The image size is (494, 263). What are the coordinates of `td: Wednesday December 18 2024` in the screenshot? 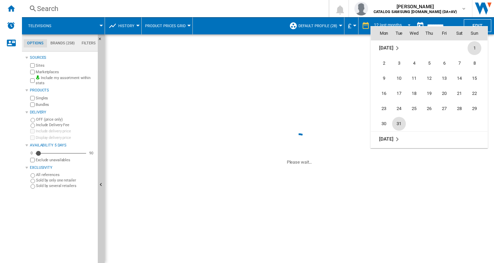 It's located at (414, 93).